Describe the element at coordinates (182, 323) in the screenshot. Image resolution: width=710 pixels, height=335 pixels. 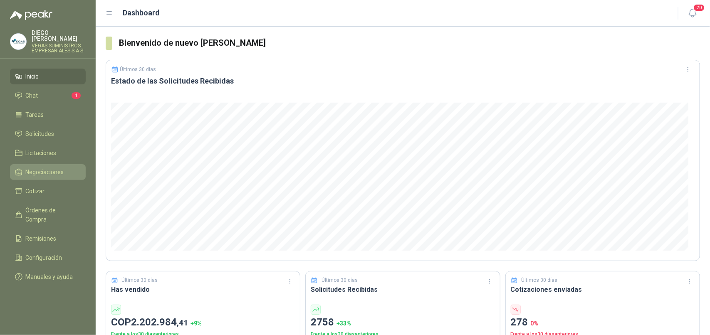
I see `span: ,41` at that location.